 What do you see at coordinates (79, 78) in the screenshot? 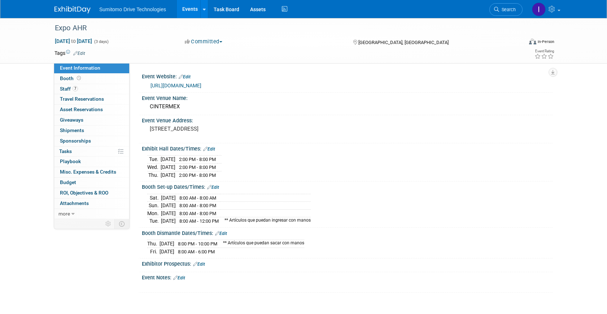
I see `span: Booth not reserved yet` at bounding box center [79, 78].